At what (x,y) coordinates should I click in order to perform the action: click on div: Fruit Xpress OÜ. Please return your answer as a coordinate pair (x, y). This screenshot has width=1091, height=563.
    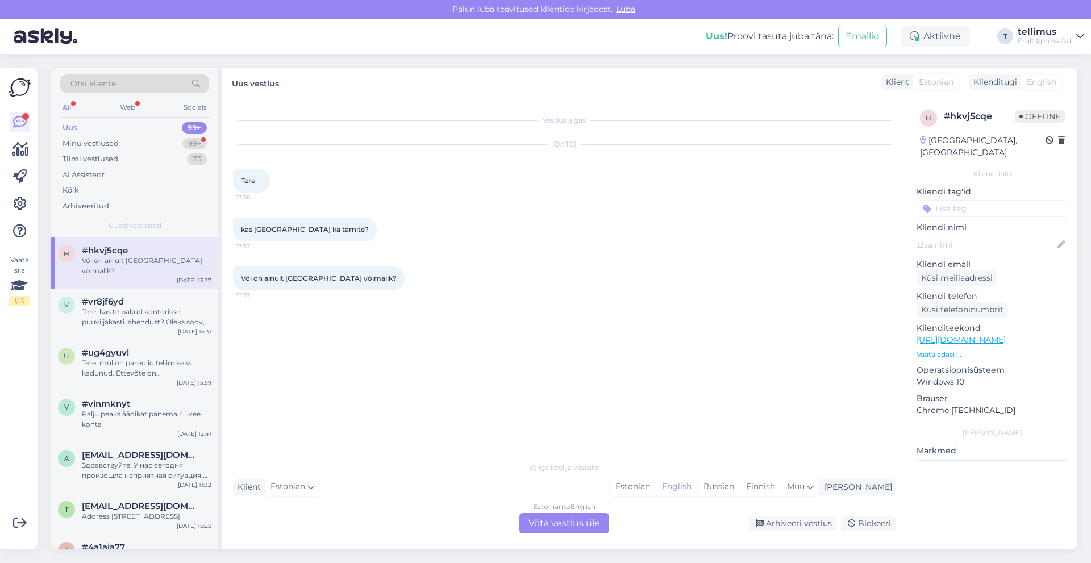
    Looking at the image, I should click on (1044, 41).